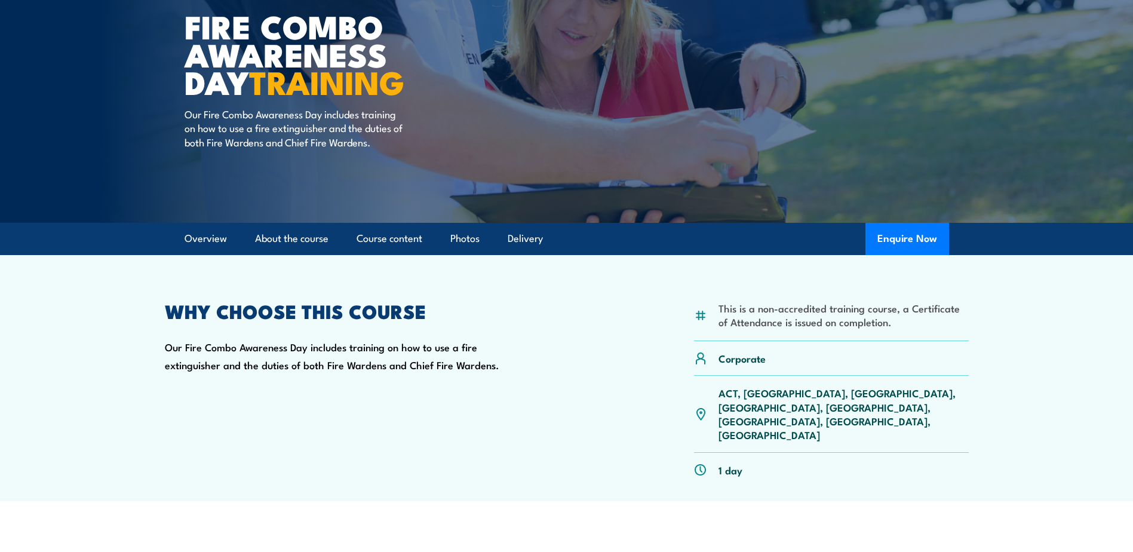 Image resolution: width=1133 pixels, height=552 pixels. Describe the element at coordinates (389, 238) in the screenshot. I see `a: Course content` at that location.